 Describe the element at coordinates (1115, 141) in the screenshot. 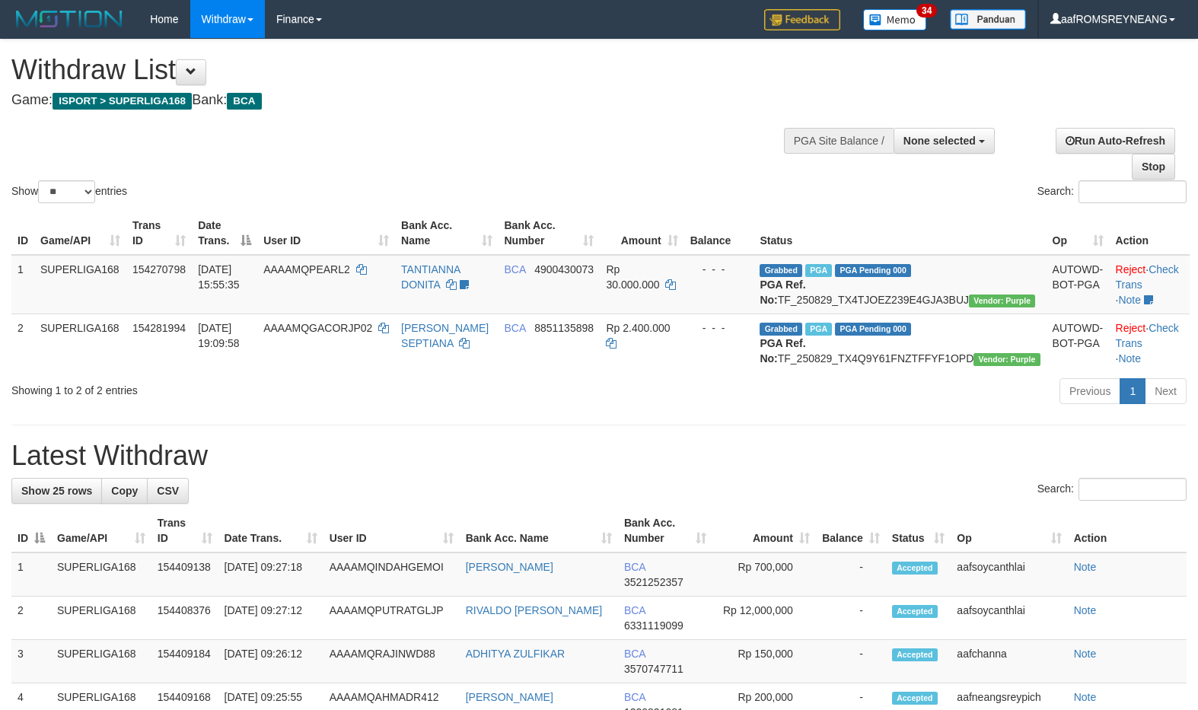

I see `a: Run Auto-Refresh` at that location.